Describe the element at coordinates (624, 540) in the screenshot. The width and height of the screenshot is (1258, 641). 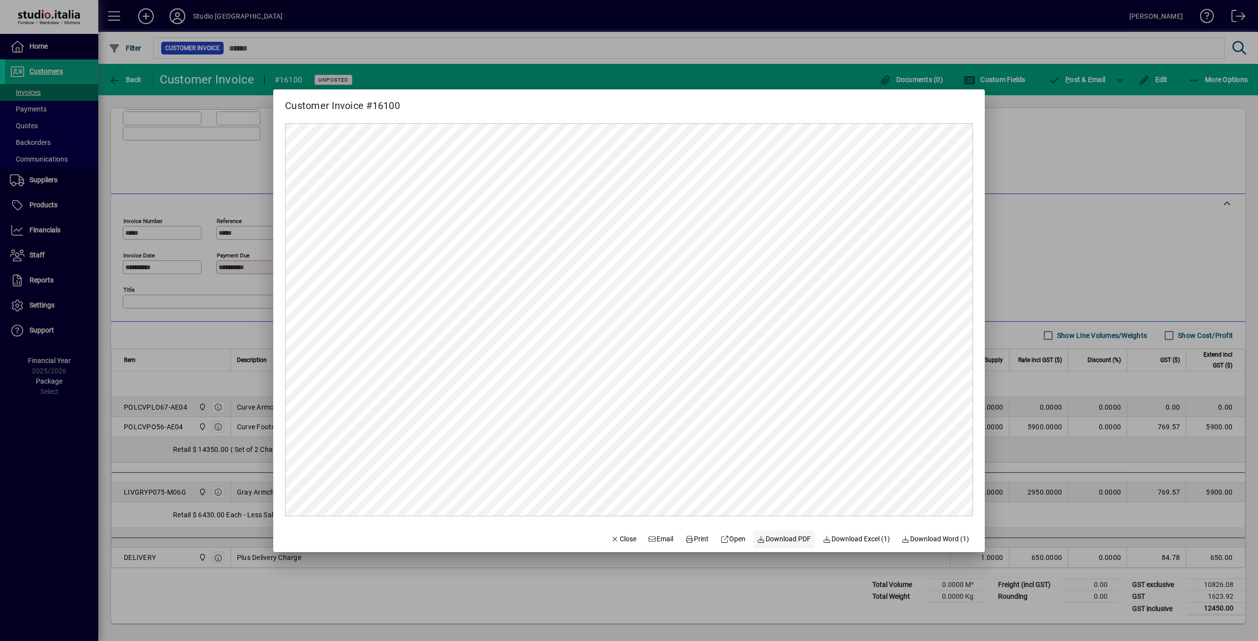
I see `button: Close` at that location.